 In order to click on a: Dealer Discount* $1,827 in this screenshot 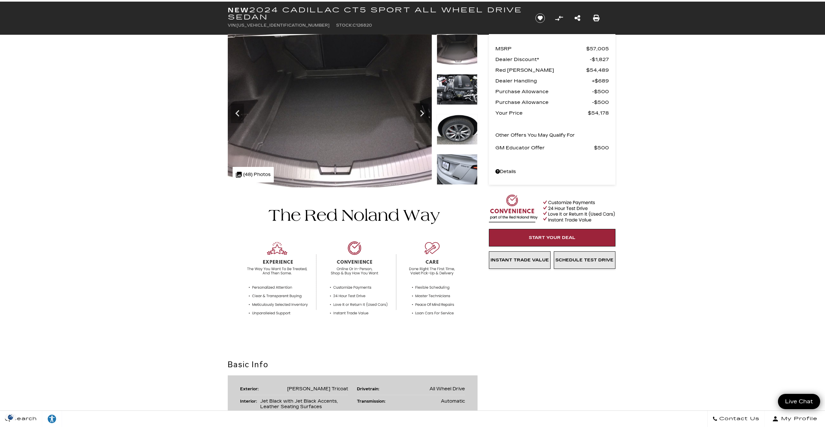, I will do `click(552, 59)`.